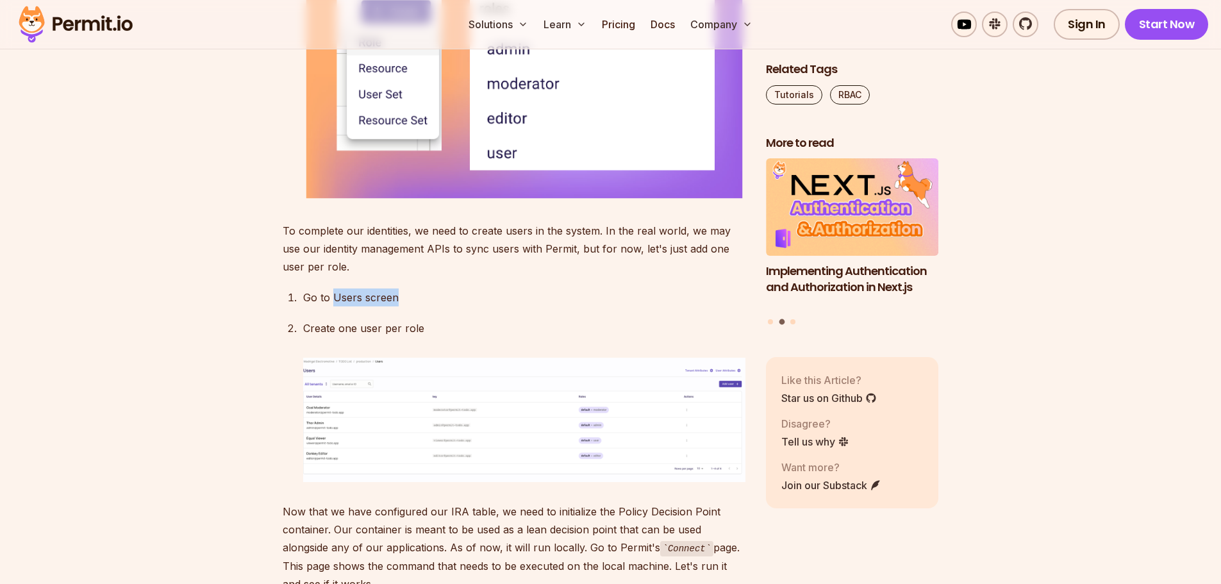 This screenshot has width=1221, height=584. I want to click on button: Company, so click(721, 24).